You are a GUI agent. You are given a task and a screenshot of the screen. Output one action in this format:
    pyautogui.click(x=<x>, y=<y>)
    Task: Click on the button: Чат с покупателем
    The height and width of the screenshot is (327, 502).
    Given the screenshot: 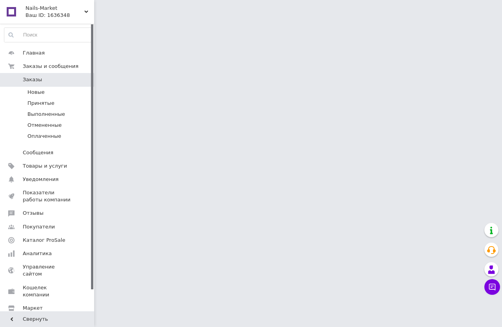 What is the action you would take?
    pyautogui.click(x=492, y=287)
    